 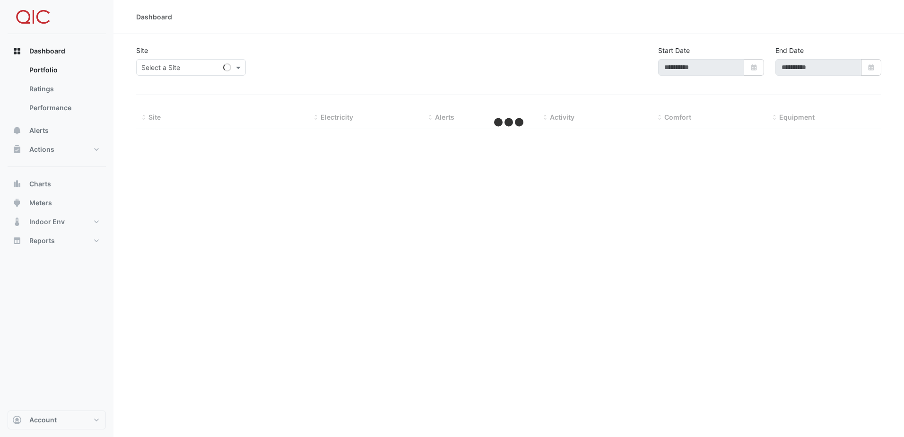 I want to click on label: Site, so click(x=142, y=50).